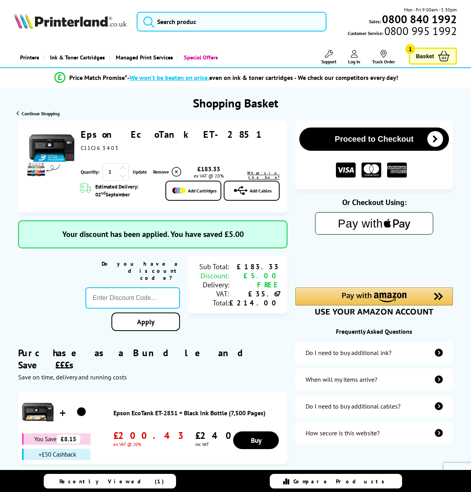 The height and width of the screenshot is (492, 471). Describe the element at coordinates (153, 234) in the screenshot. I see `span: Your discount has been applied. You have saved £5.00` at that location.